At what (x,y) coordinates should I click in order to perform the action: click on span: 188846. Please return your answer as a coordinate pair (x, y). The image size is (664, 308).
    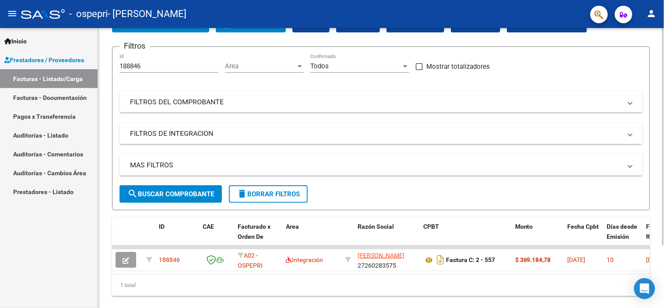
    Looking at the image, I should click on (169, 260).